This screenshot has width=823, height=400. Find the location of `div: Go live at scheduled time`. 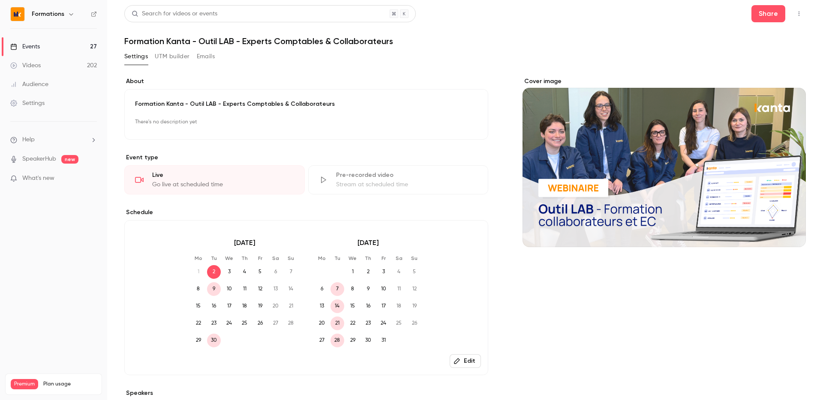

div: Go live at scheduled time is located at coordinates (223, 185).